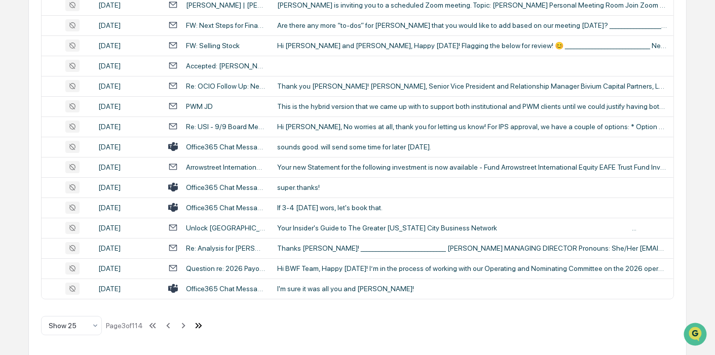 The image size is (715, 355). Describe the element at coordinates (199, 106) in the screenshot. I see `div: PWM JD` at that location.